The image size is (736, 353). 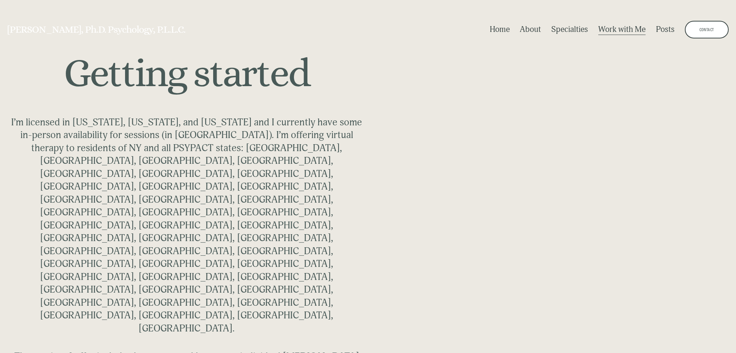 What do you see at coordinates (570, 30) in the screenshot?
I see `span: Specialties` at bounding box center [570, 30].